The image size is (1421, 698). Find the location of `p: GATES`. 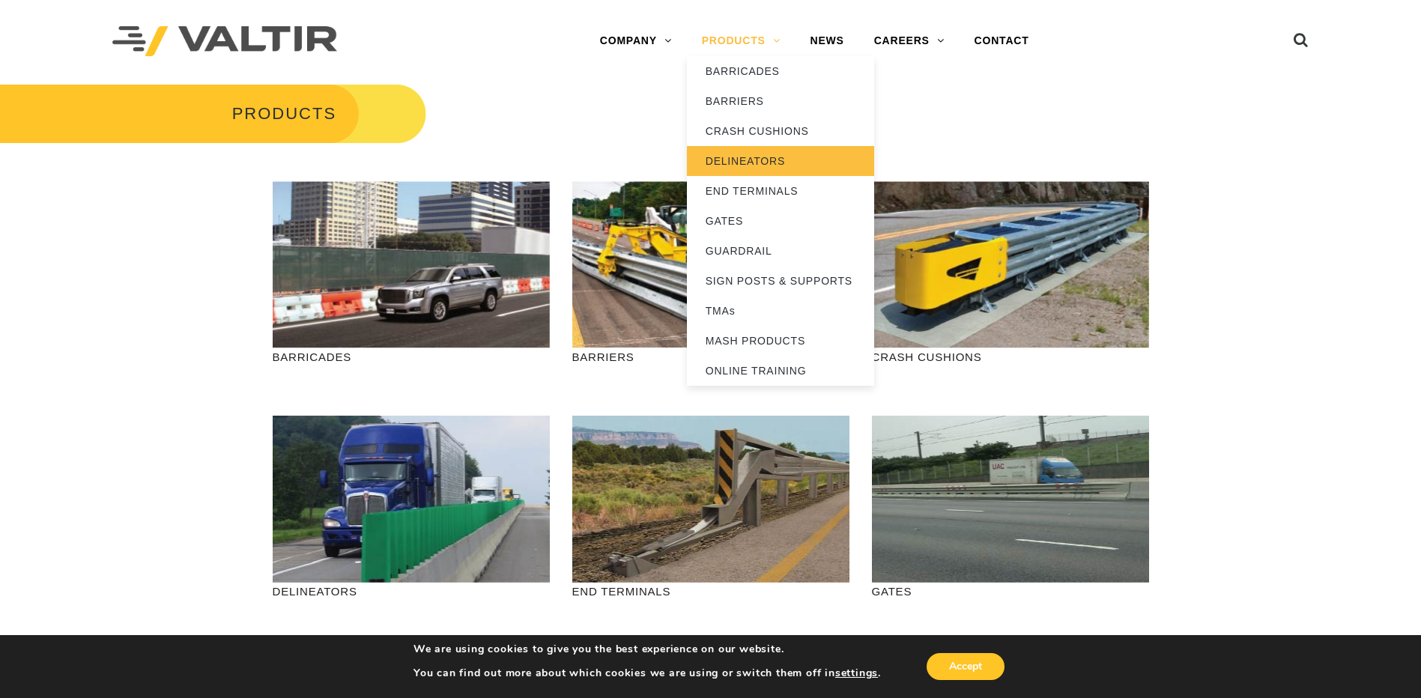

p: GATES is located at coordinates (1011, 591).